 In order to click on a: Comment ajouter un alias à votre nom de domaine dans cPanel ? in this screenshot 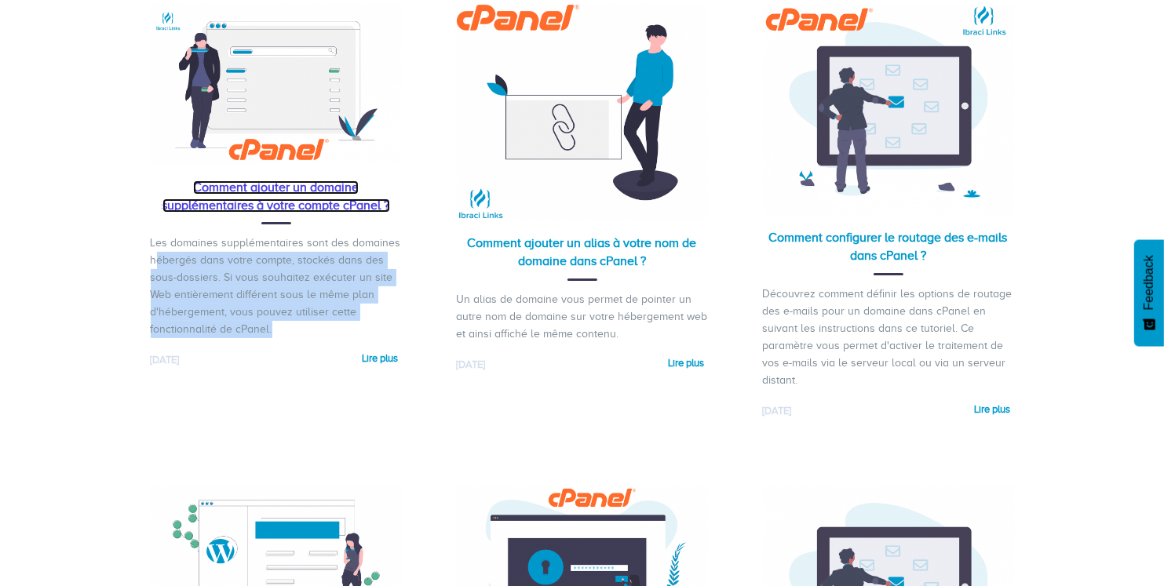, I will do `click(582, 252)`.